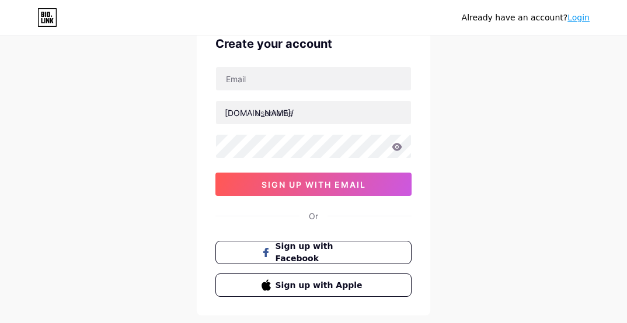 Image resolution: width=627 pixels, height=323 pixels. Describe the element at coordinates (320, 253) in the screenshot. I see `span: Sign up with Facebook` at that location.